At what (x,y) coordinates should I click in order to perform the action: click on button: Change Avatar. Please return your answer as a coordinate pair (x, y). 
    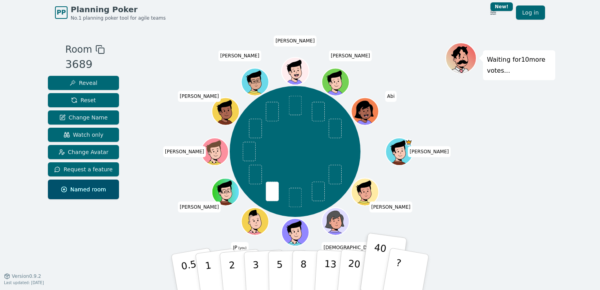
    Looking at the image, I should click on (83, 152).